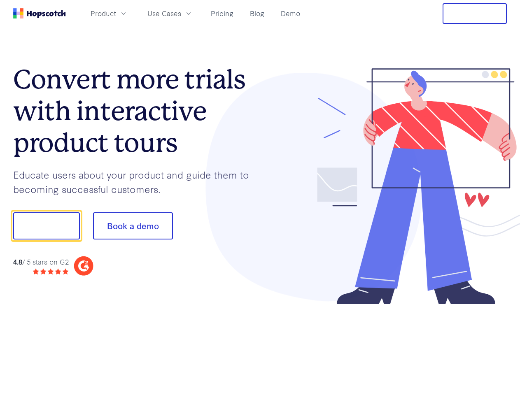 The width and height of the screenshot is (520, 395). What do you see at coordinates (137, 182) in the screenshot?
I see `p: Educate users about your product and guide them to becoming successful customers.` at bounding box center [137, 182].